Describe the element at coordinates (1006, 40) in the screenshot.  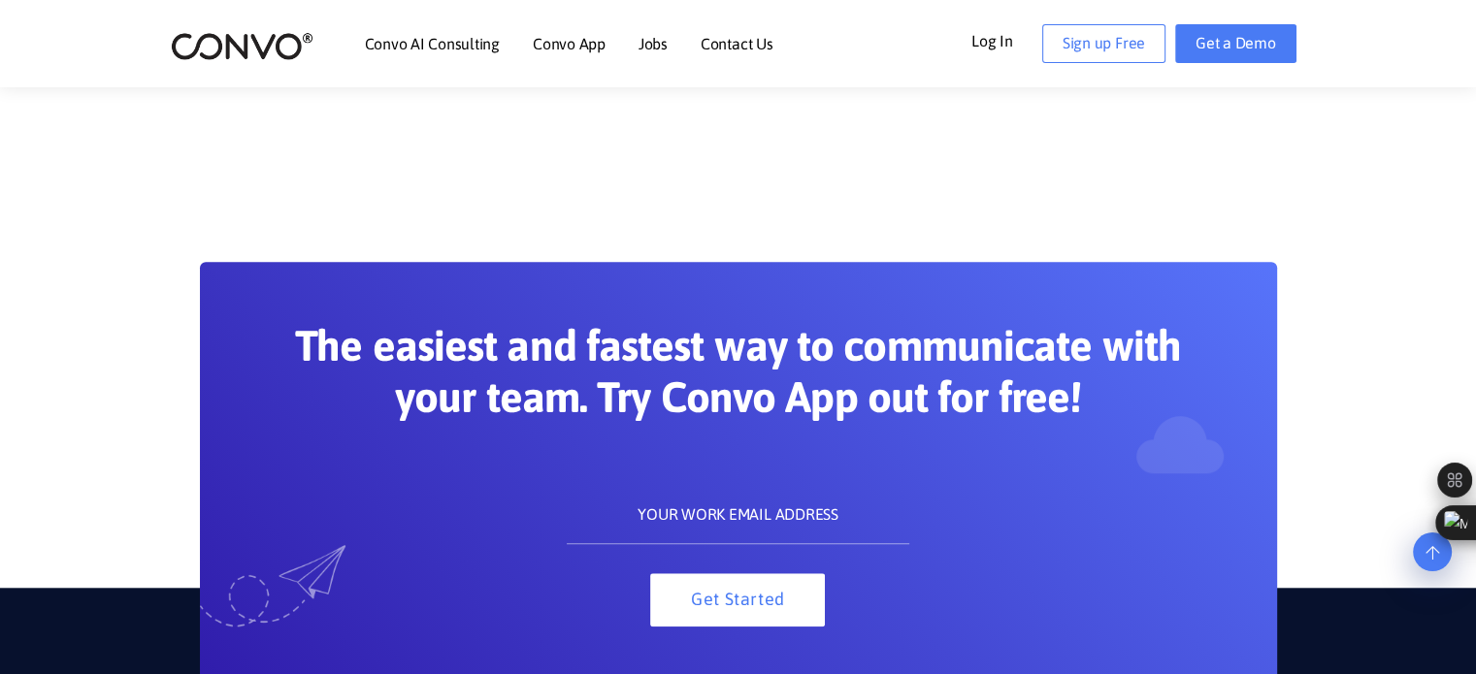
I see `a: Log In` at that location.